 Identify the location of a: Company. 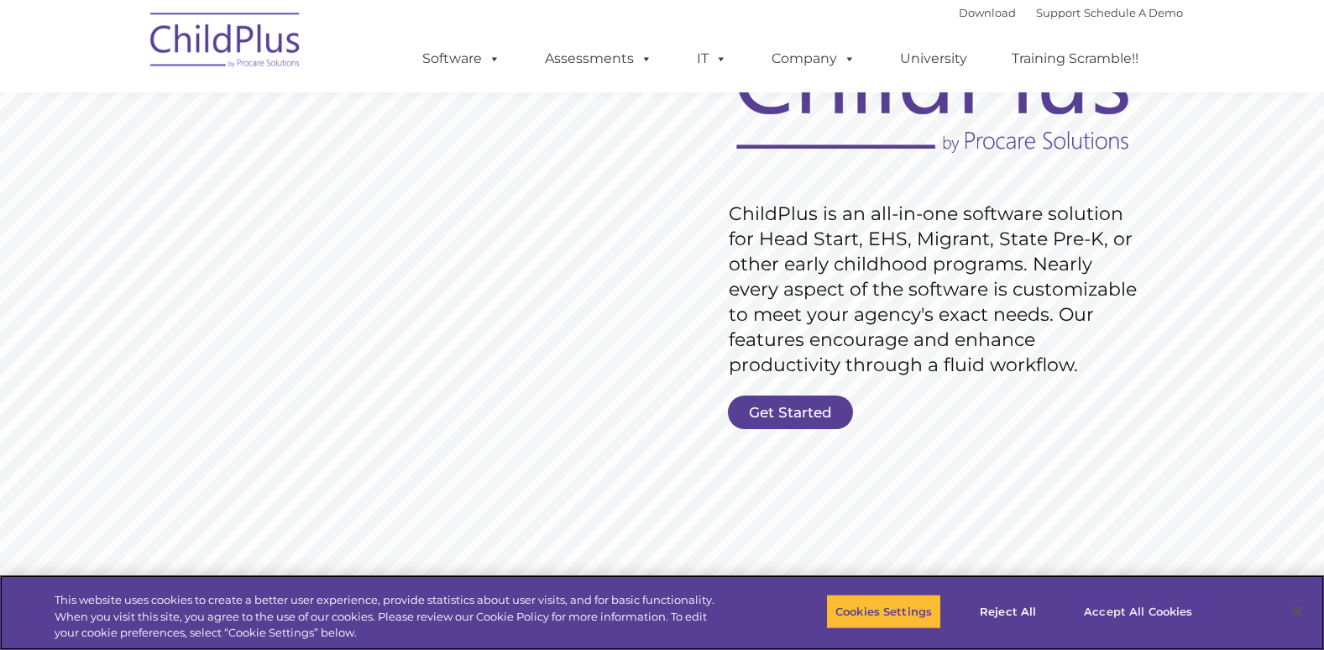
(814, 59).